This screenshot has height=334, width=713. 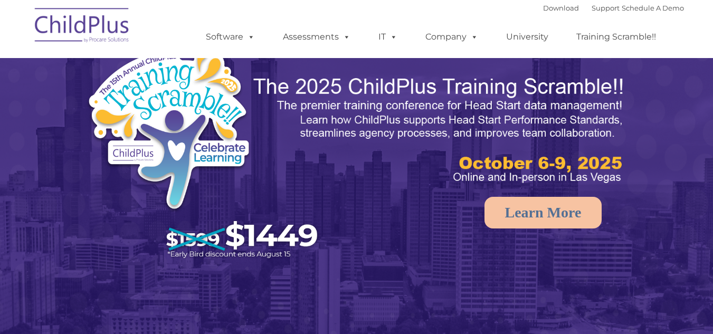 I want to click on a: Assessments, so click(x=317, y=37).